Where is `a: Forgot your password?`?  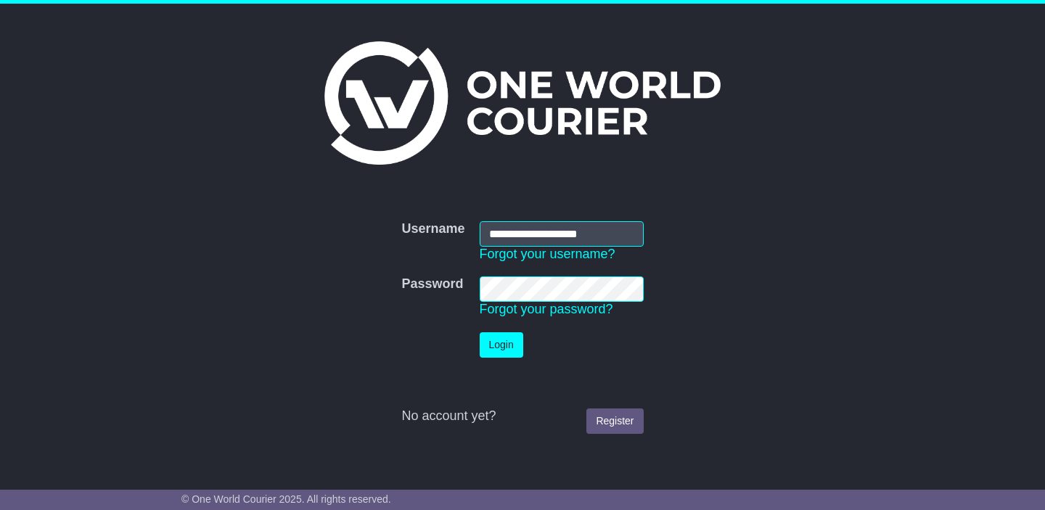
a: Forgot your password? is located at coordinates (546, 309).